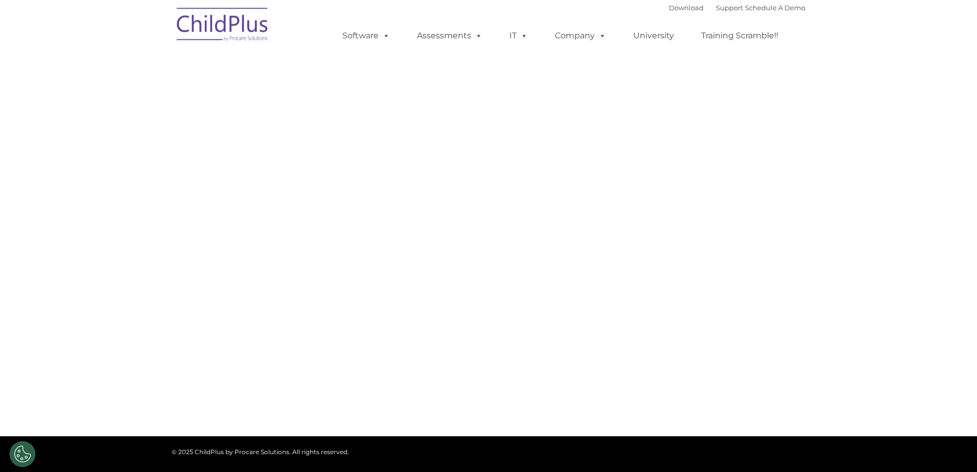 This screenshot has width=977, height=472. Describe the element at coordinates (260, 452) in the screenshot. I see `span: © 2025 ChildPlus by Procare Solutions. All rights reserved.` at that location.